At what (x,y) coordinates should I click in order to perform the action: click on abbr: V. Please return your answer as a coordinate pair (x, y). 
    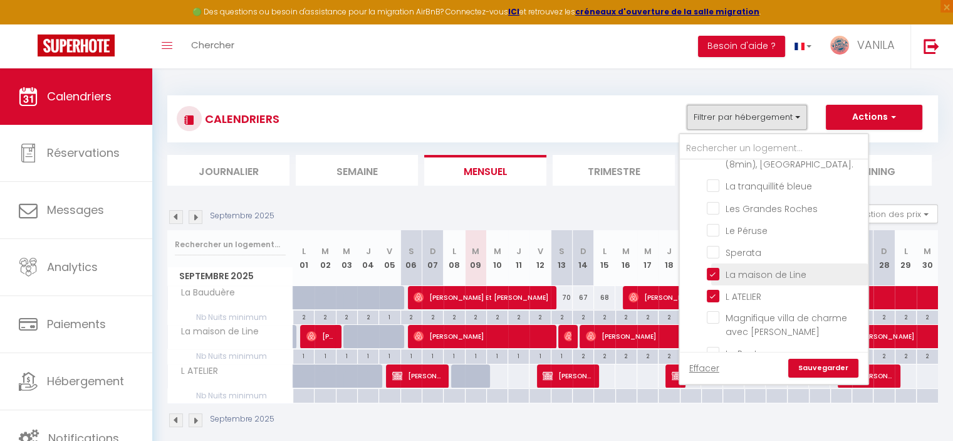
    Looking at the image, I should click on (389, 251).